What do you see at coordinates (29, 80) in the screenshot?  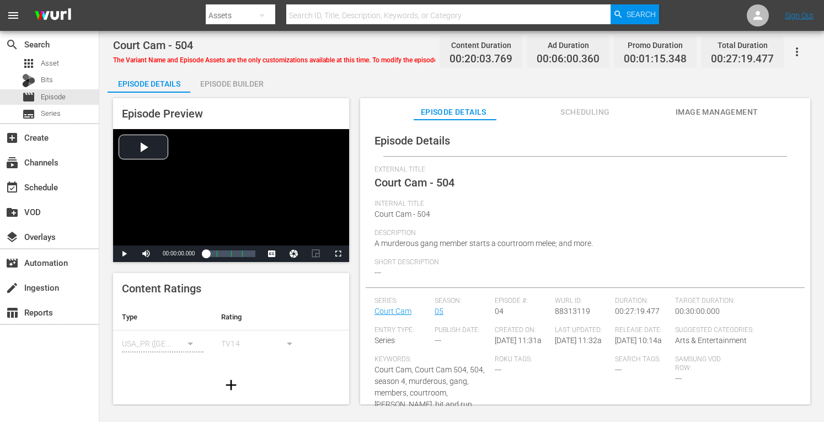 I see `div: Bits` at bounding box center [29, 80].